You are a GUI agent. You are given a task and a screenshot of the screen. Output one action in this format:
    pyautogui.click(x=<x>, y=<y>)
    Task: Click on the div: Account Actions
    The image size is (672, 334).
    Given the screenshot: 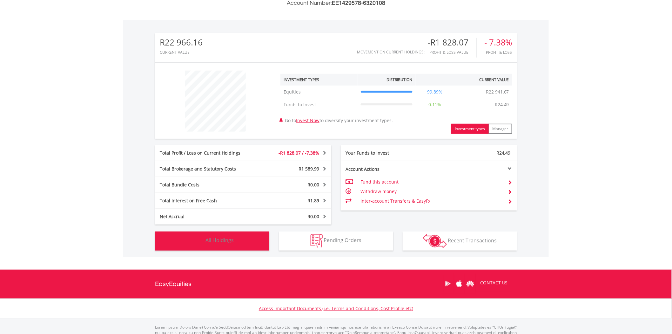 What is the action you would take?
    pyautogui.click(x=385, y=169)
    